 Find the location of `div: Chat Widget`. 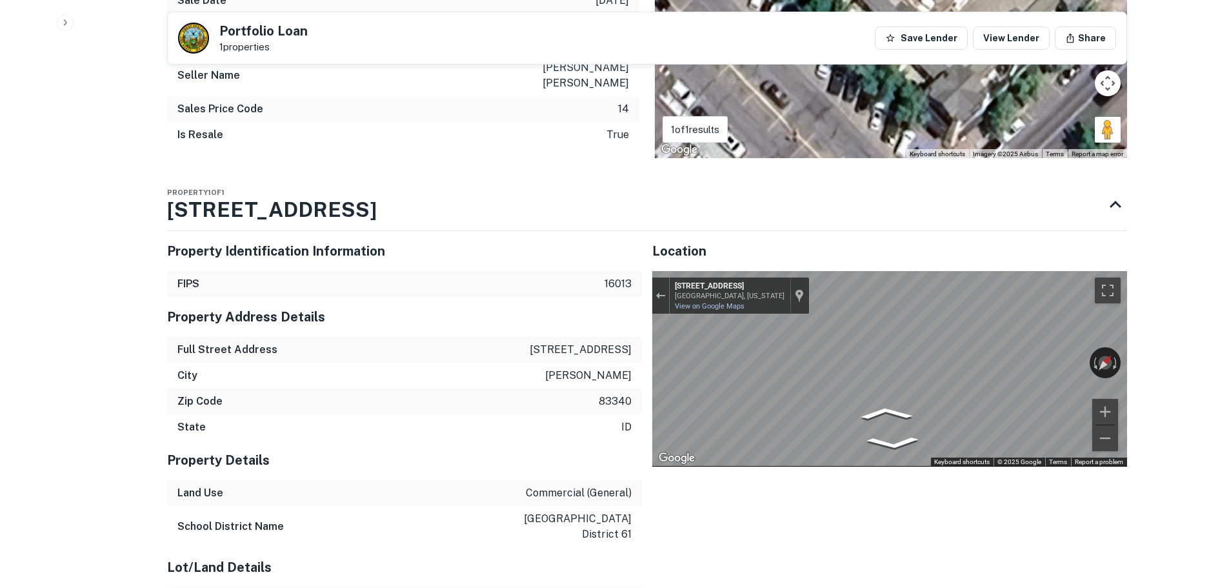

div: Chat Widget is located at coordinates (1197, 516).